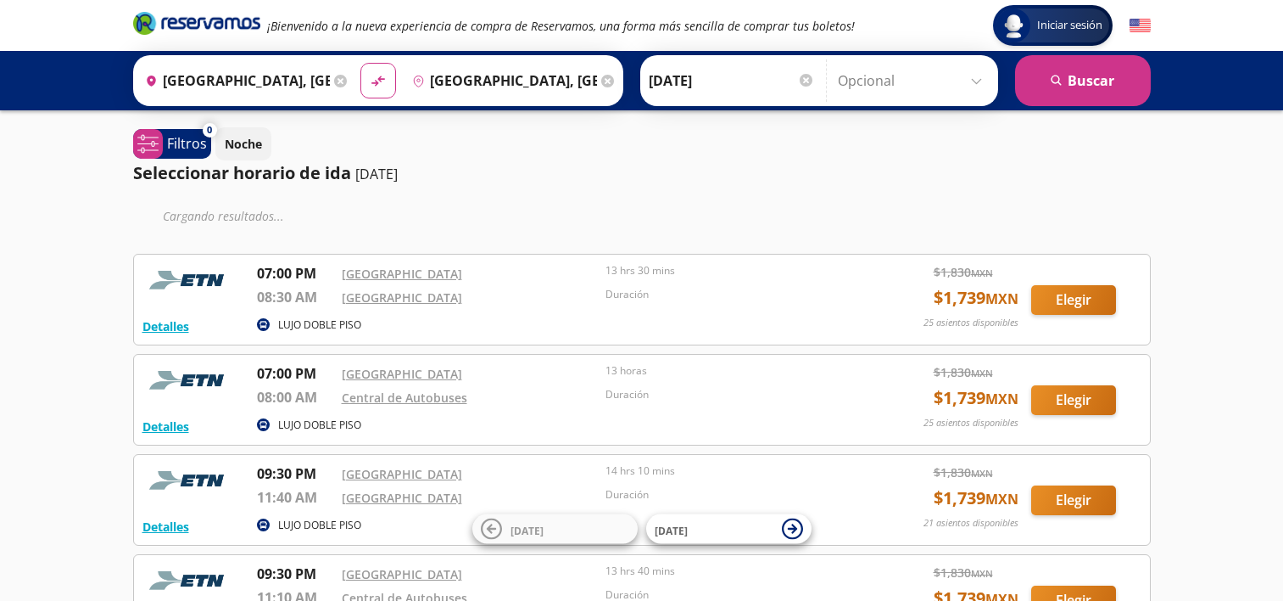  Describe the element at coordinates (913, 81) in the screenshot. I see `input: Opcional` at that location.